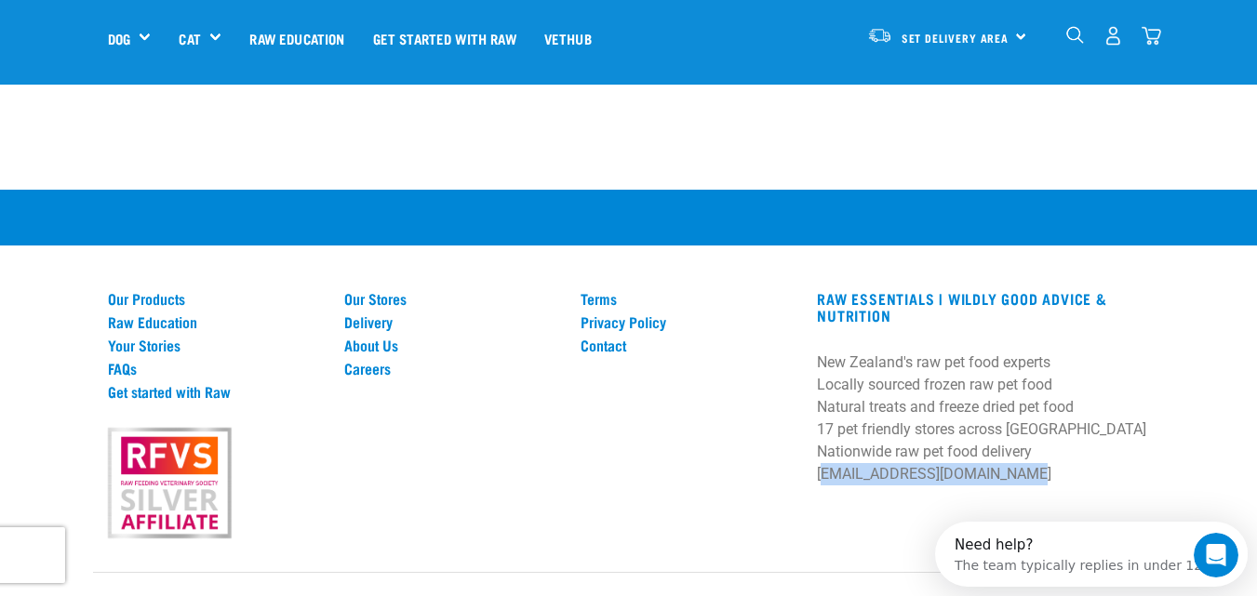 This screenshot has width=1257, height=596. What do you see at coordinates (1113, 35) in the screenshot?
I see `img: user.png` at bounding box center [1113, 35].